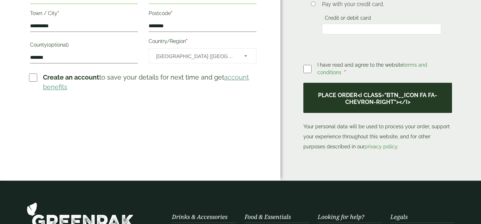 The width and height of the screenshot is (481, 224). I want to click on p: to save your details for next time and get, so click(151, 82).